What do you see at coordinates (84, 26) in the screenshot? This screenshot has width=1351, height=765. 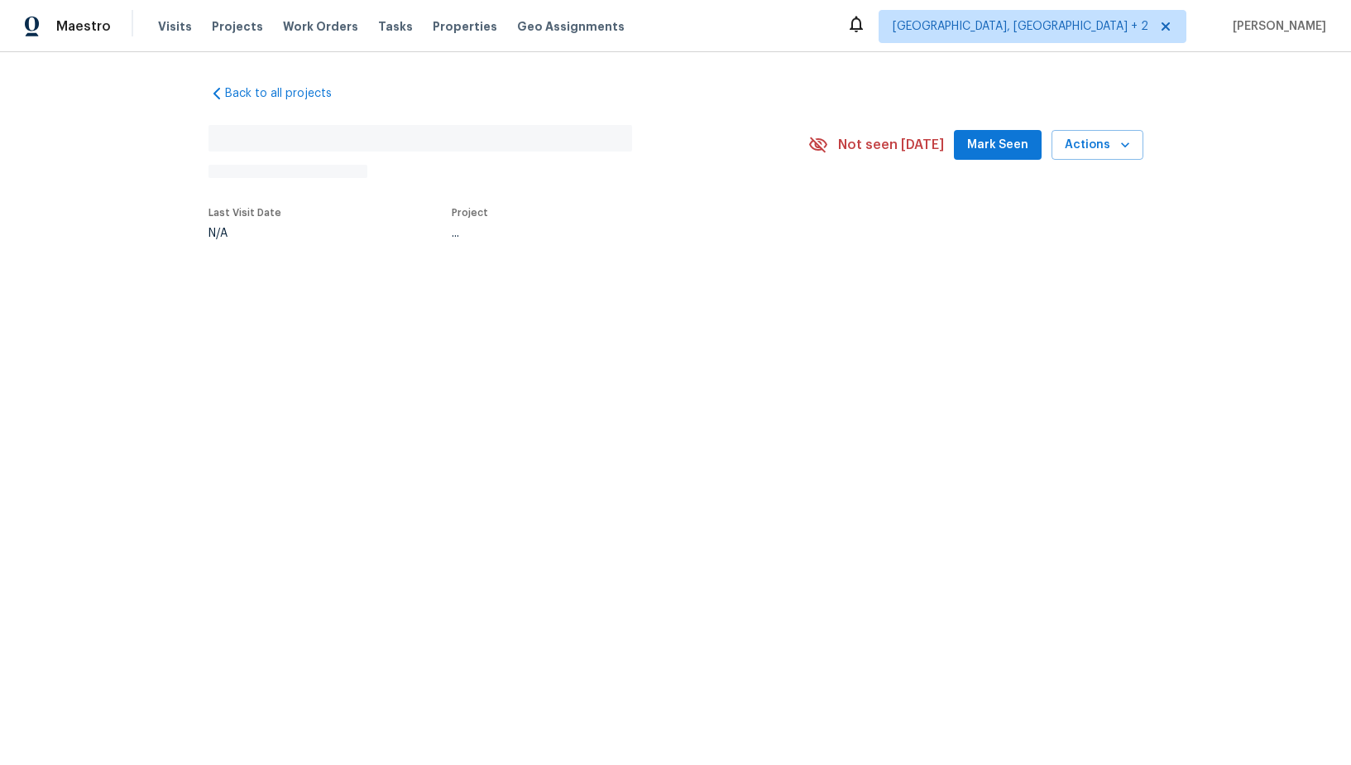 I see `span: Maestro` at bounding box center [84, 26].